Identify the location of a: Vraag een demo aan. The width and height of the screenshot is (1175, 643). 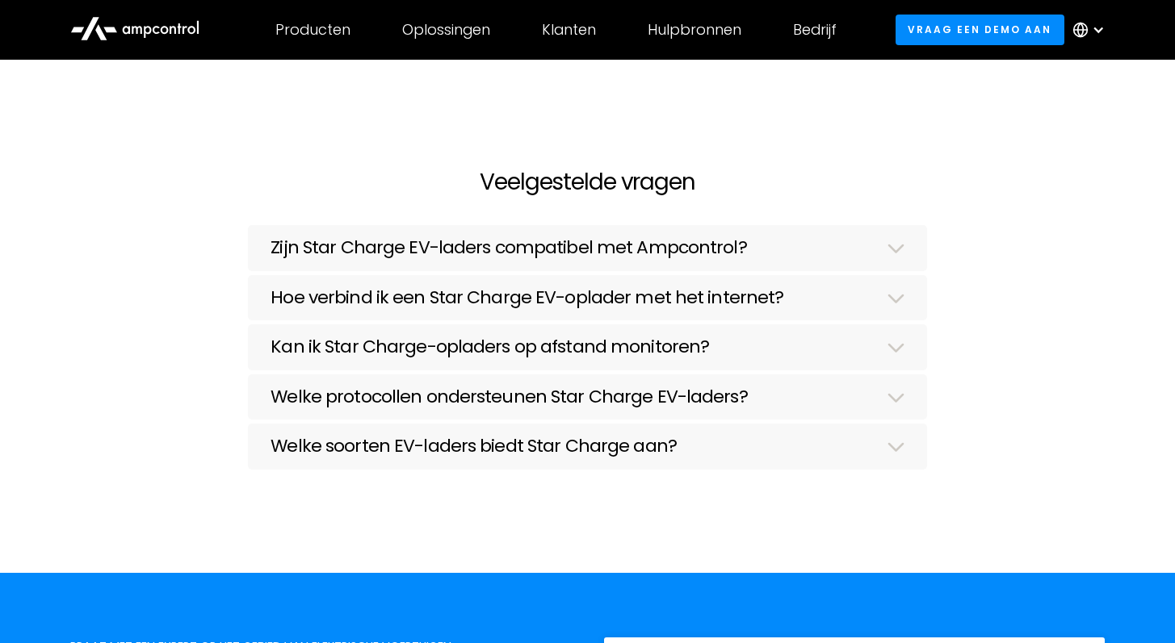
(979, 29).